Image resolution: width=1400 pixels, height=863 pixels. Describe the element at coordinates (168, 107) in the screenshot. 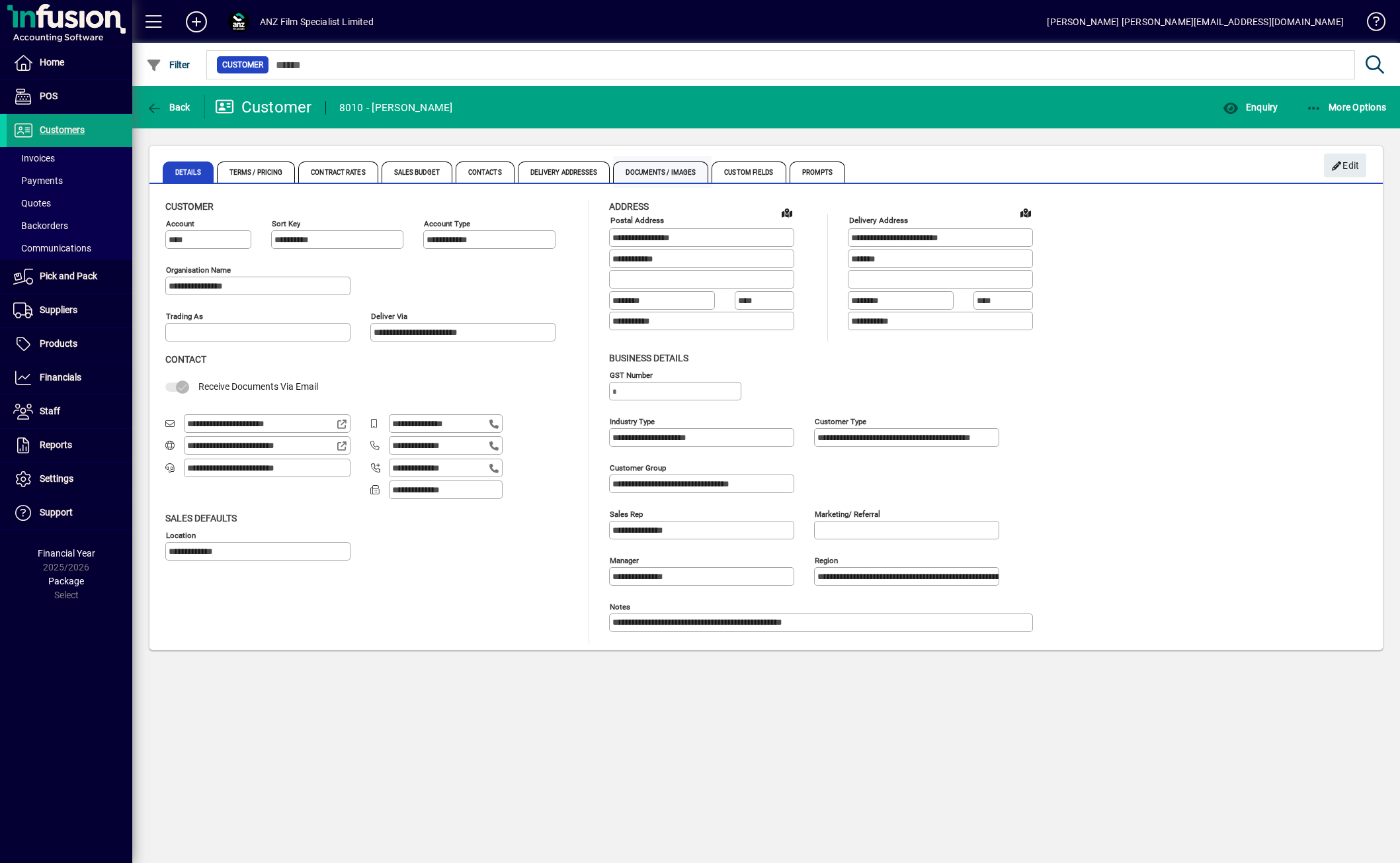

I see `span: Back` at that location.